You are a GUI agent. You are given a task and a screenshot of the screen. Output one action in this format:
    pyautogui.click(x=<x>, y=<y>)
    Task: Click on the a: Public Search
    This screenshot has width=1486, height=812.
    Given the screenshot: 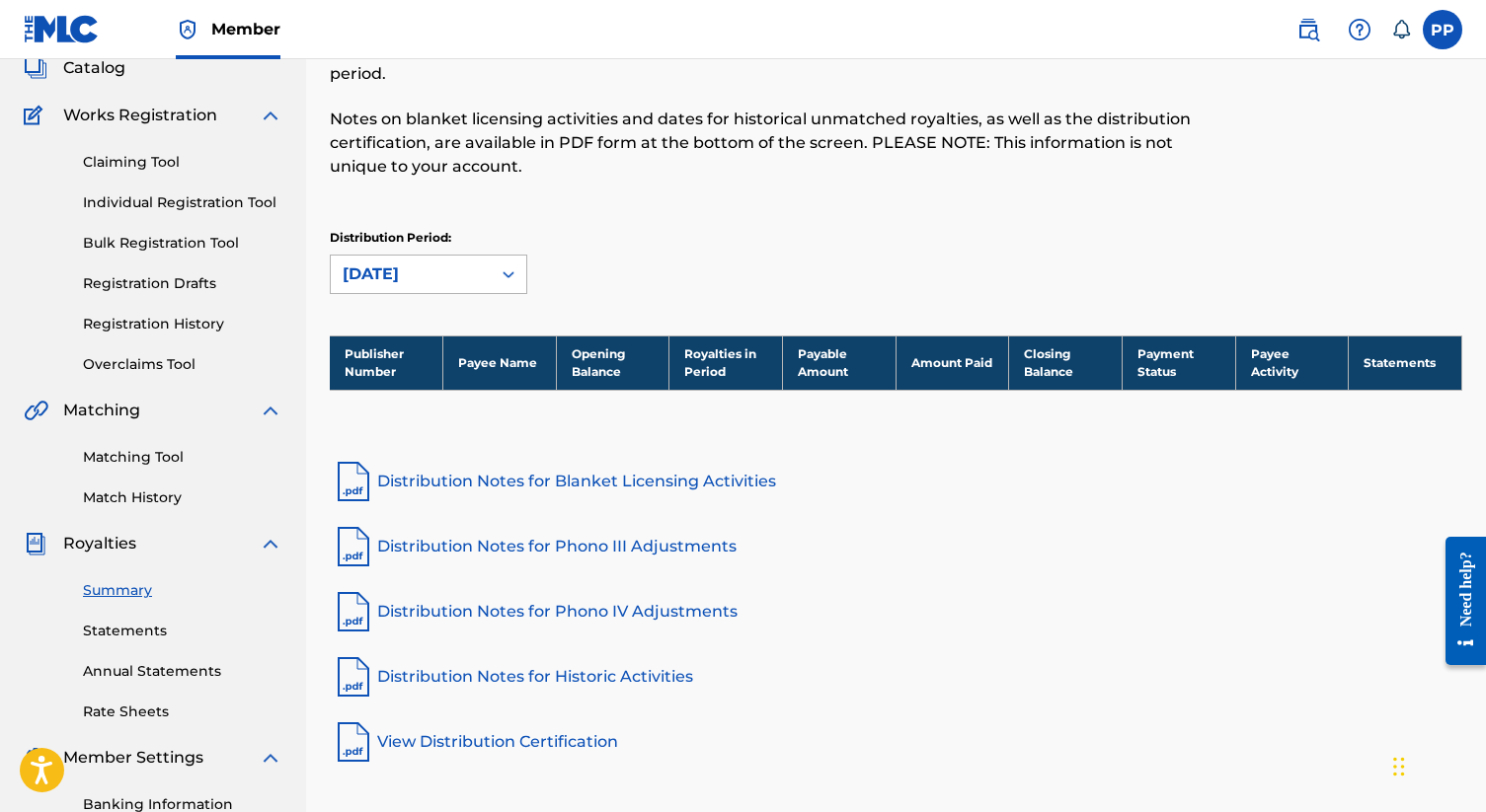 What is the action you would take?
    pyautogui.click(x=1309, y=30)
    